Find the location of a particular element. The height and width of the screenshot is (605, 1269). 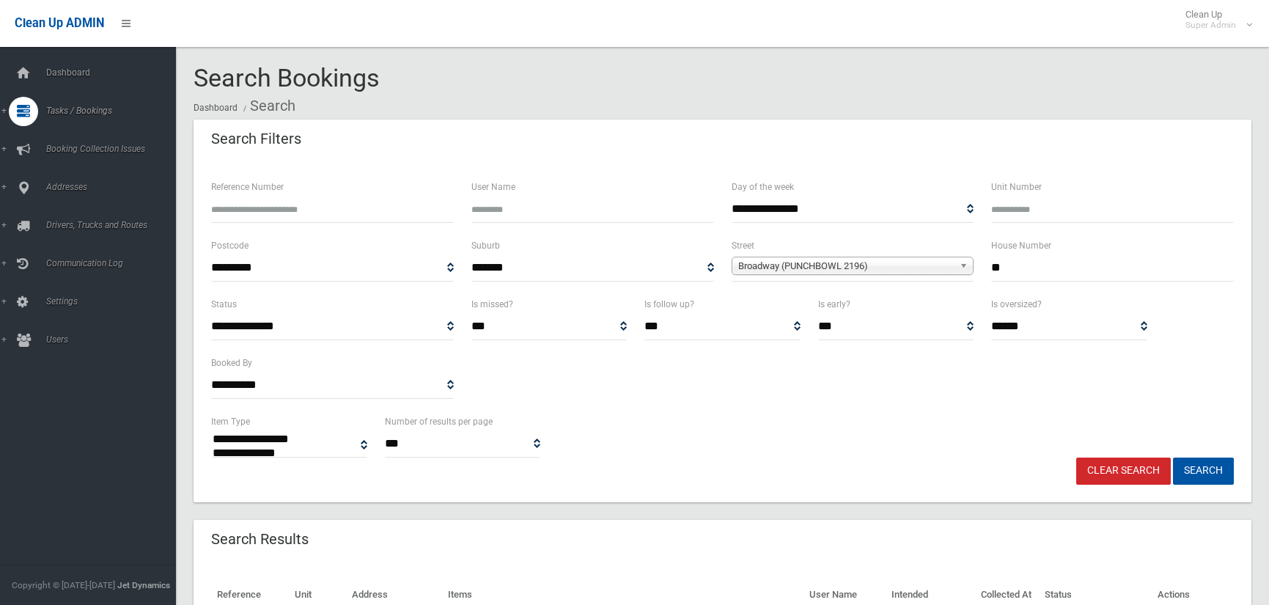

label: Is oversized? is located at coordinates (1016, 304).